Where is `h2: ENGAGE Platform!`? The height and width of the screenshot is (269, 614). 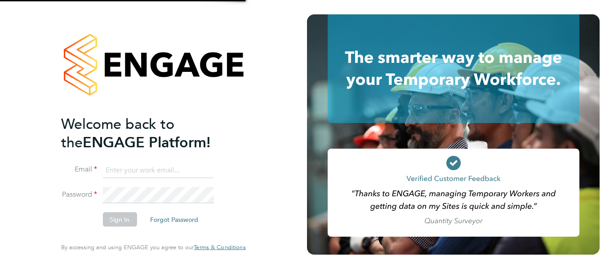 h2: ENGAGE Platform! is located at coordinates (149, 133).